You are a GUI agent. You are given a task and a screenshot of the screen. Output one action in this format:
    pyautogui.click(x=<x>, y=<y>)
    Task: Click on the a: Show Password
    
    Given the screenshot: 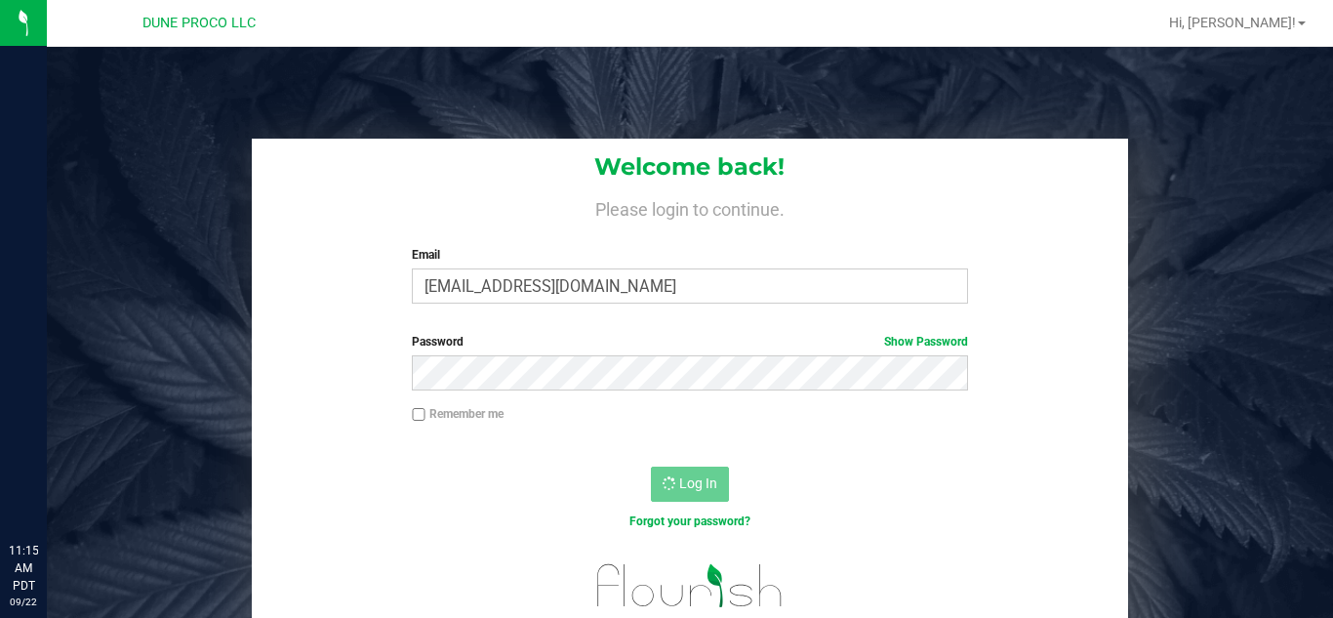 What is the action you would take?
    pyautogui.click(x=926, y=341)
    